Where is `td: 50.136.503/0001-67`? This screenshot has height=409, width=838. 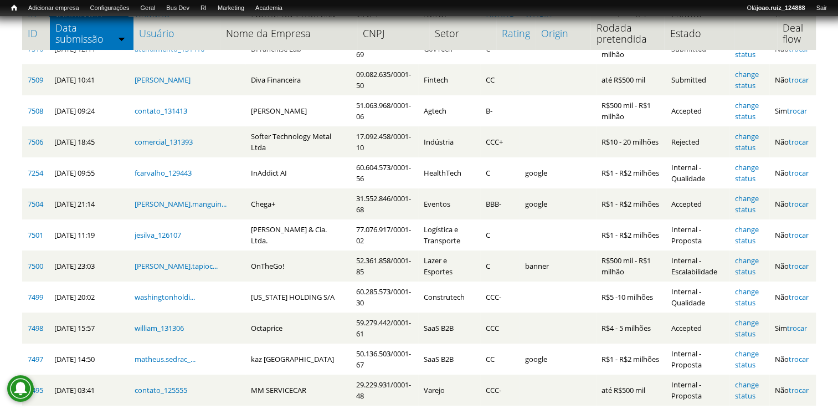 td: 50.136.503/0001-67 is located at coordinates (384, 359).